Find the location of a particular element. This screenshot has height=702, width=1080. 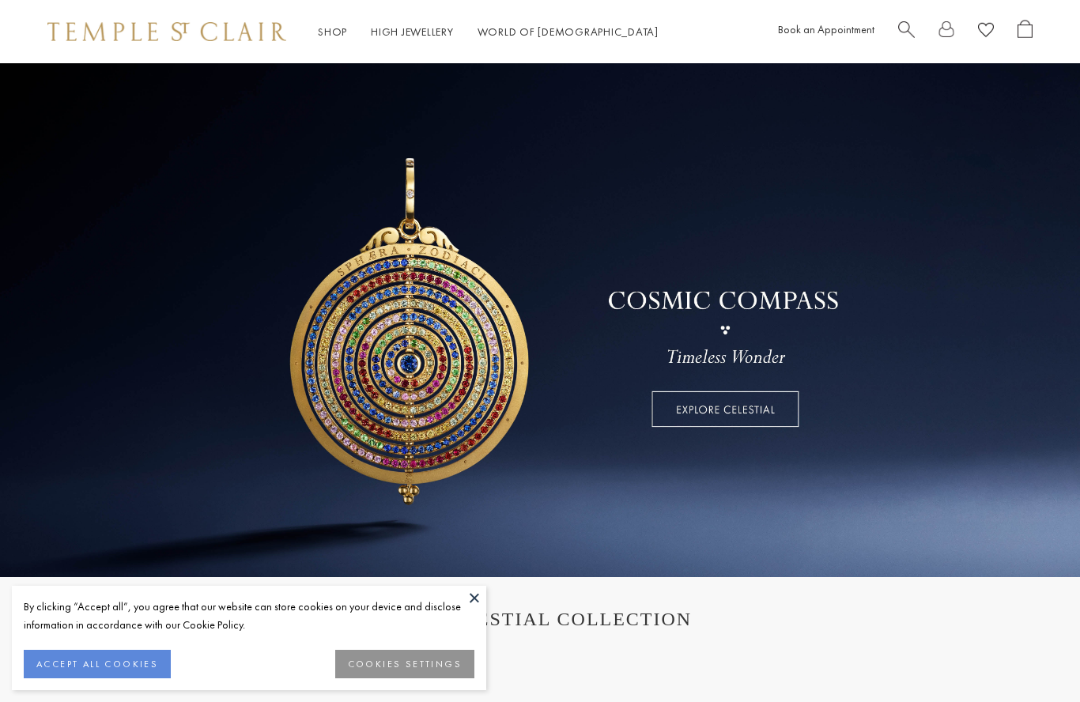

a: High JewelleryHigh Jewellery is located at coordinates (412, 32).